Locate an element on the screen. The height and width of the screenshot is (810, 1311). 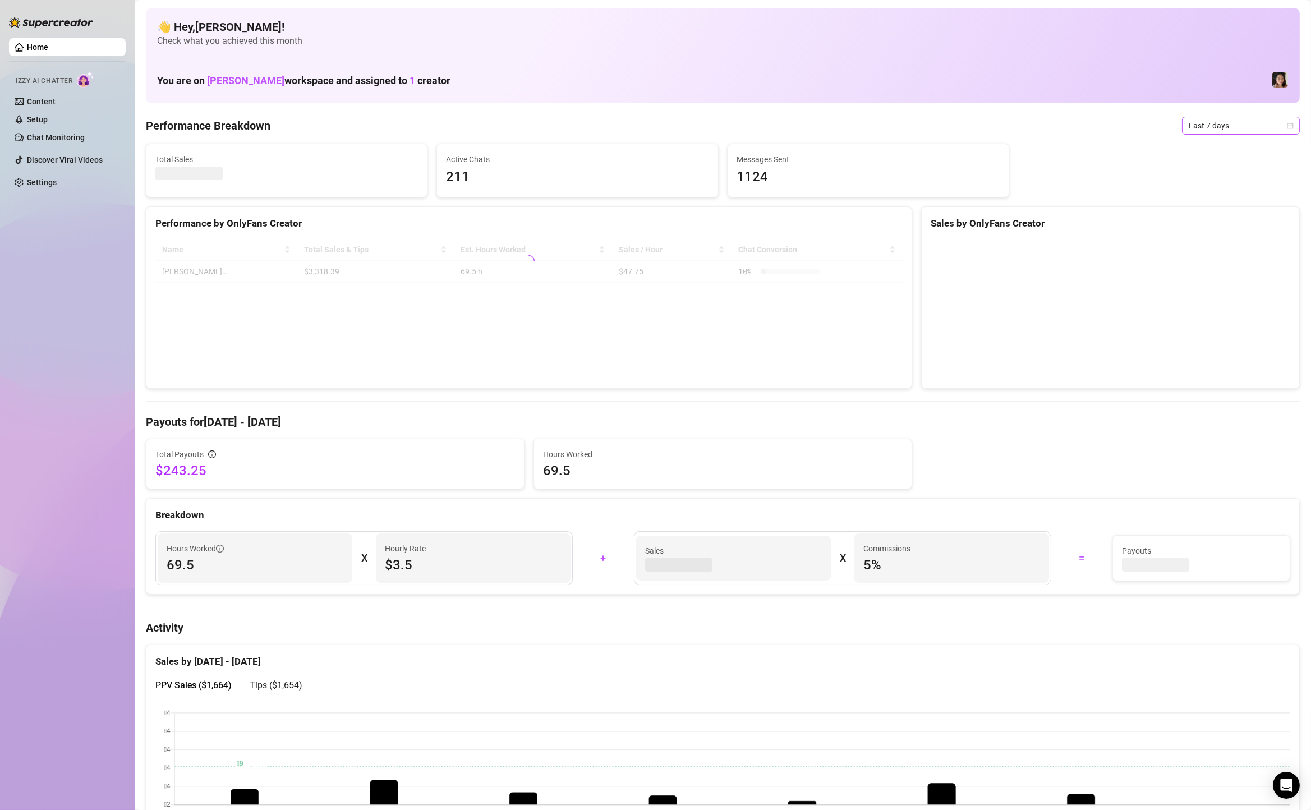
img: Luna is located at coordinates (1280, 80).